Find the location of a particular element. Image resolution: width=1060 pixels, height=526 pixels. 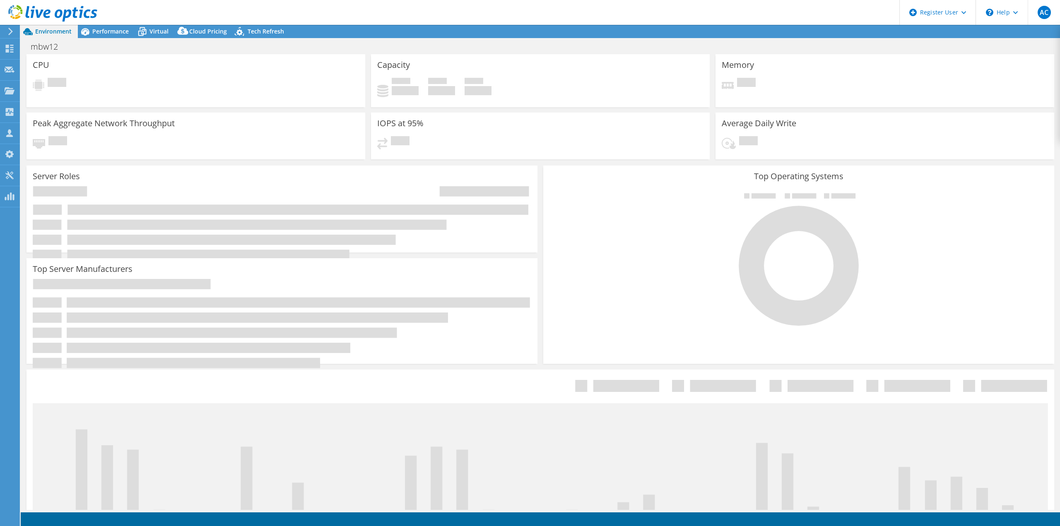

h3: IOPS at 95% is located at coordinates (400, 123).